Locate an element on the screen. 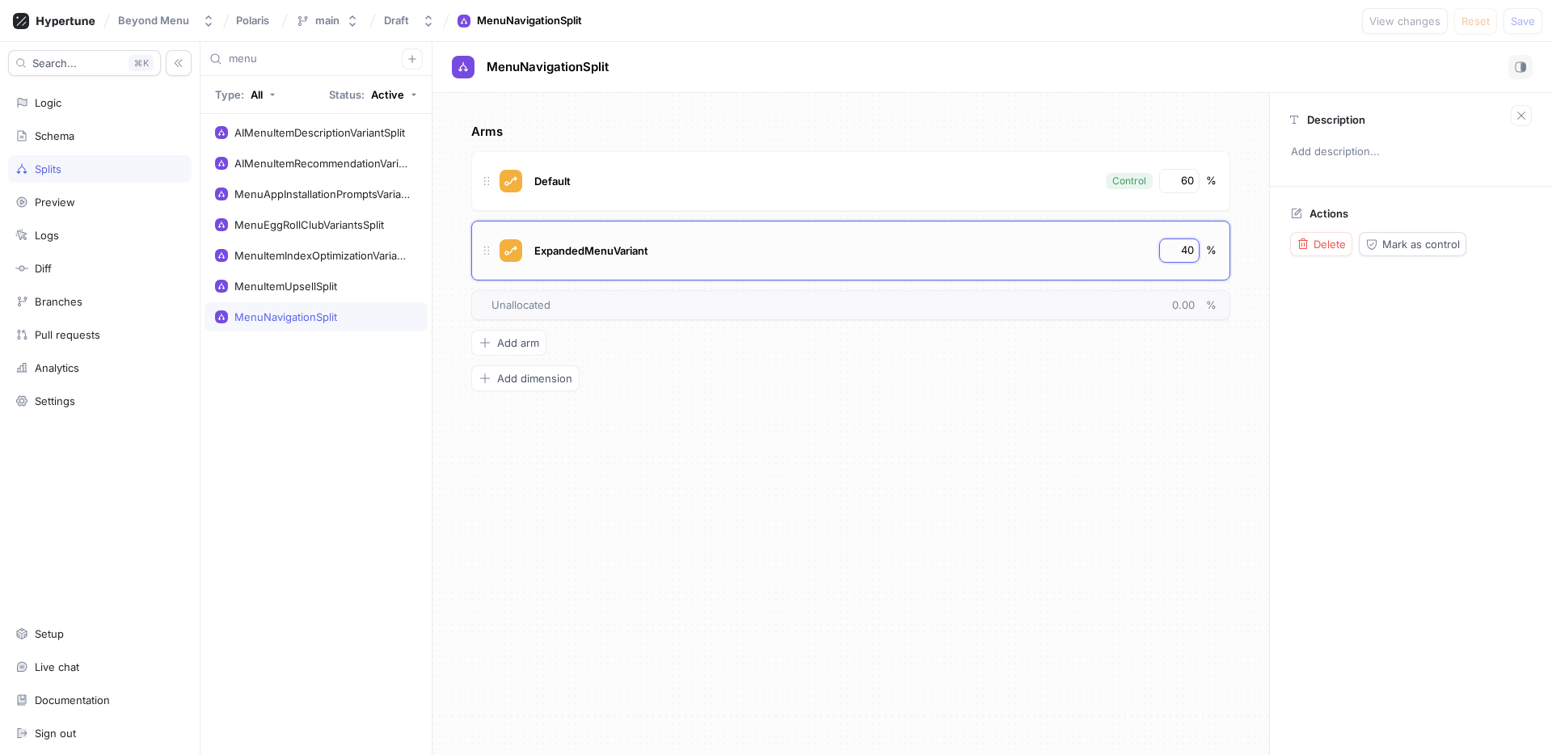  span: Default is located at coordinates (552, 181).